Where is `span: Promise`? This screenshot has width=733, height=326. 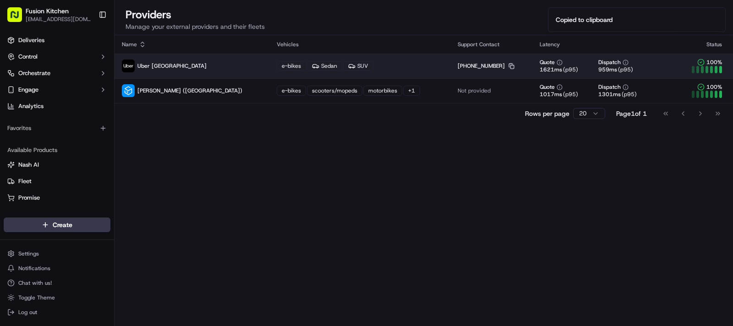 span: Promise is located at coordinates (29, 198).